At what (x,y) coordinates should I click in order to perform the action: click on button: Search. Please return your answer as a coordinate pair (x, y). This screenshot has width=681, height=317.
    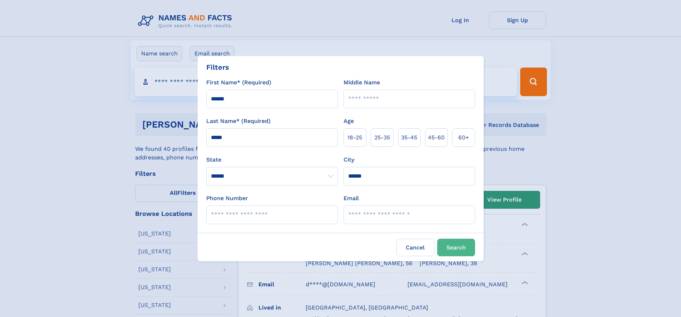
    Looking at the image, I should click on (456, 247).